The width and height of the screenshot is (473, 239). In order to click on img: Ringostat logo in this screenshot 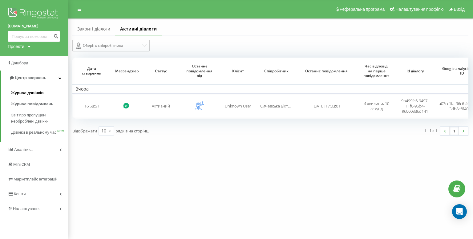, I will do `click(34, 14)`.